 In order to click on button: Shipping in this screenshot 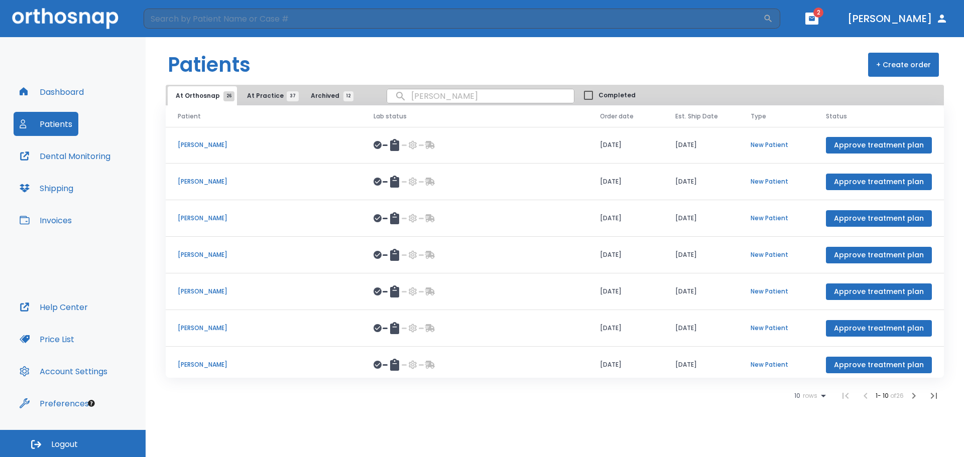, I will do `click(46, 188)`.